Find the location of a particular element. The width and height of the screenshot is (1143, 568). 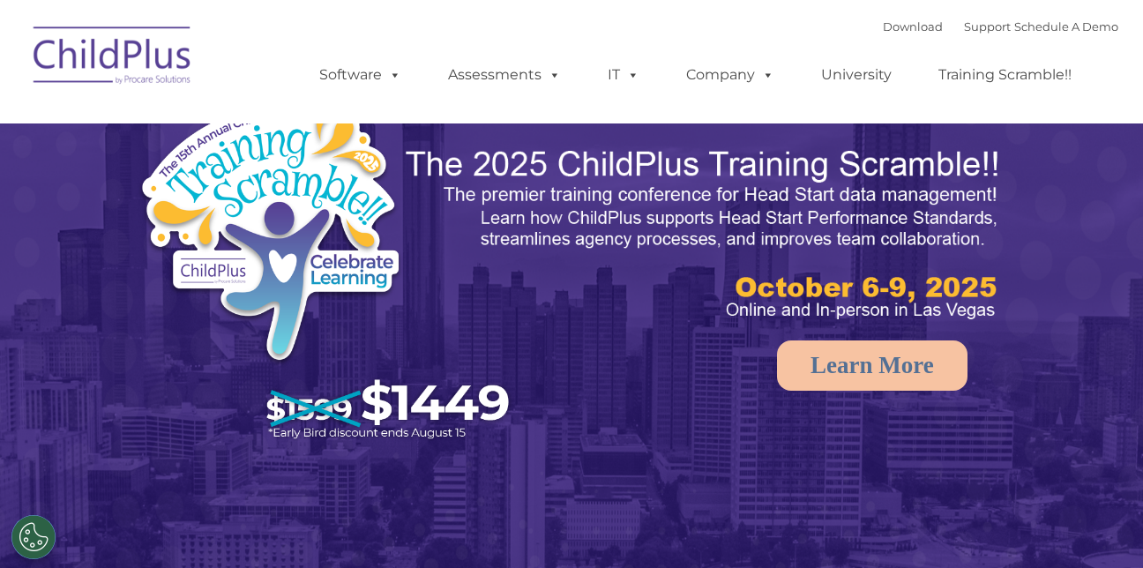

button: Cookies Settings is located at coordinates (34, 537).